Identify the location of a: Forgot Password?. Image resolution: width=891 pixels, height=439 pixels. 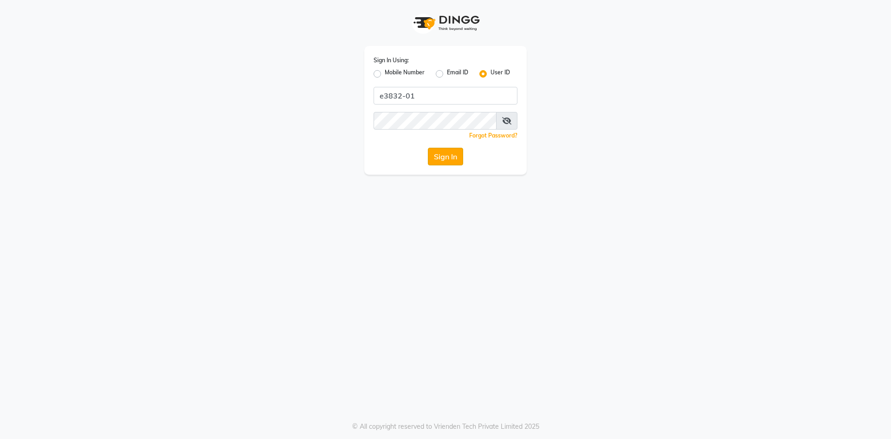
(493, 135).